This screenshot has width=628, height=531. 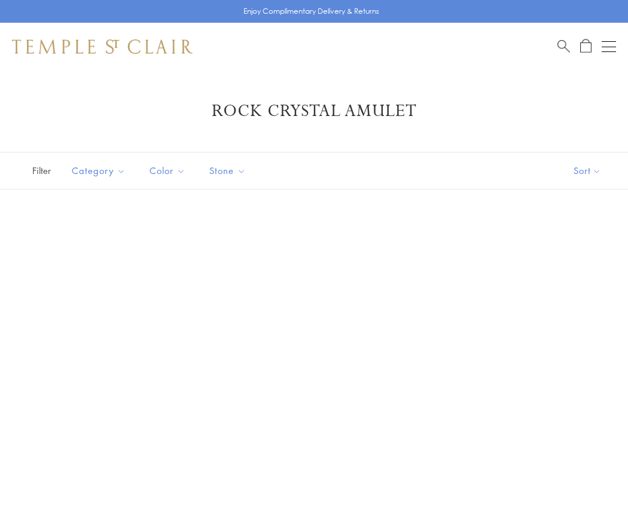 I want to click on a: Open Shopping Bag, so click(x=586, y=46).